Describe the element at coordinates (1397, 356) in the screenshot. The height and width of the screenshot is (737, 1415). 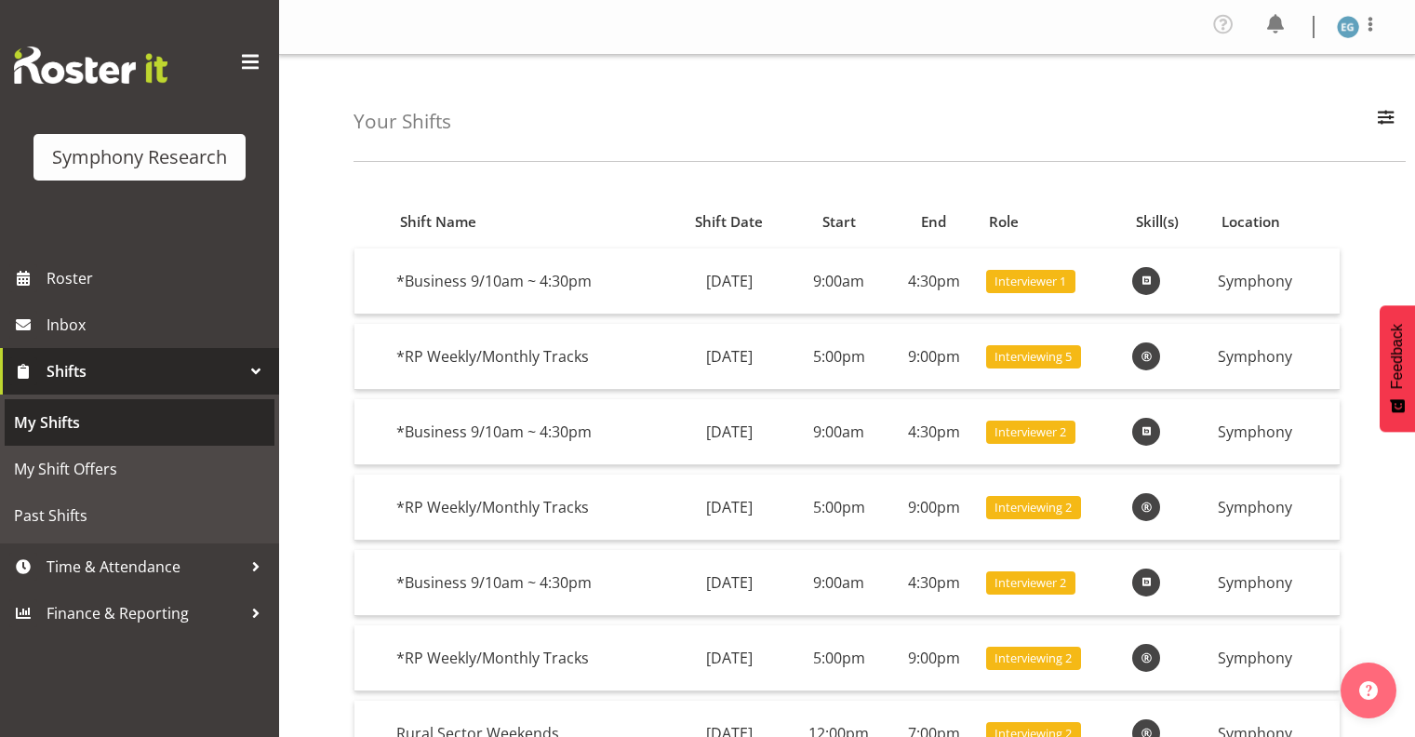
I see `span: Feedback` at that location.